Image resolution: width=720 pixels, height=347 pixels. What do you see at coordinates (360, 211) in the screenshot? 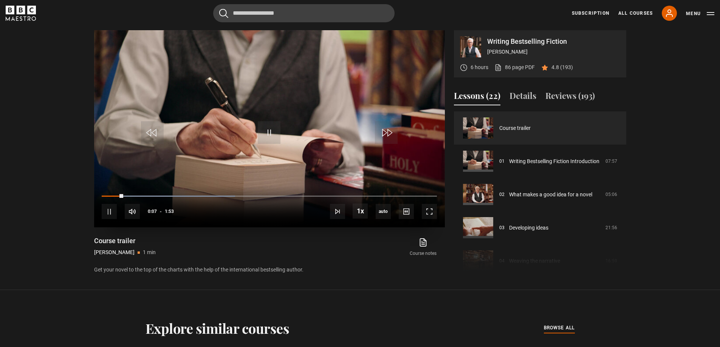
I see `button: Playback Rate` at bounding box center [360, 211].